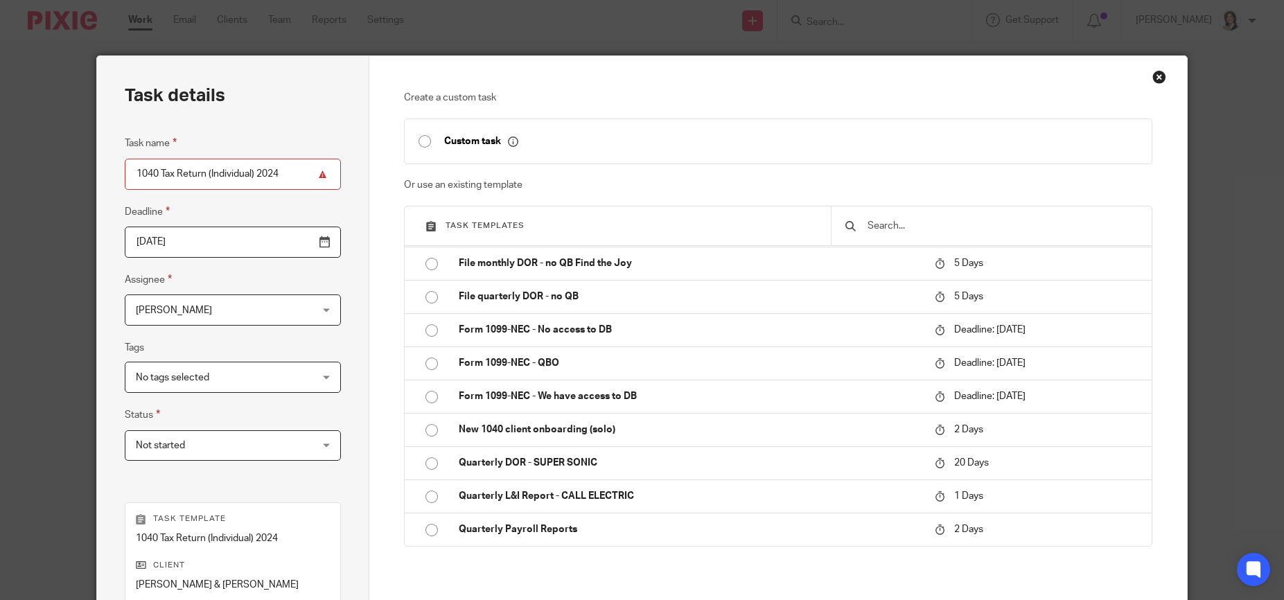 The image size is (1284, 600). Describe the element at coordinates (142, 414) in the screenshot. I see `label: Status` at that location.